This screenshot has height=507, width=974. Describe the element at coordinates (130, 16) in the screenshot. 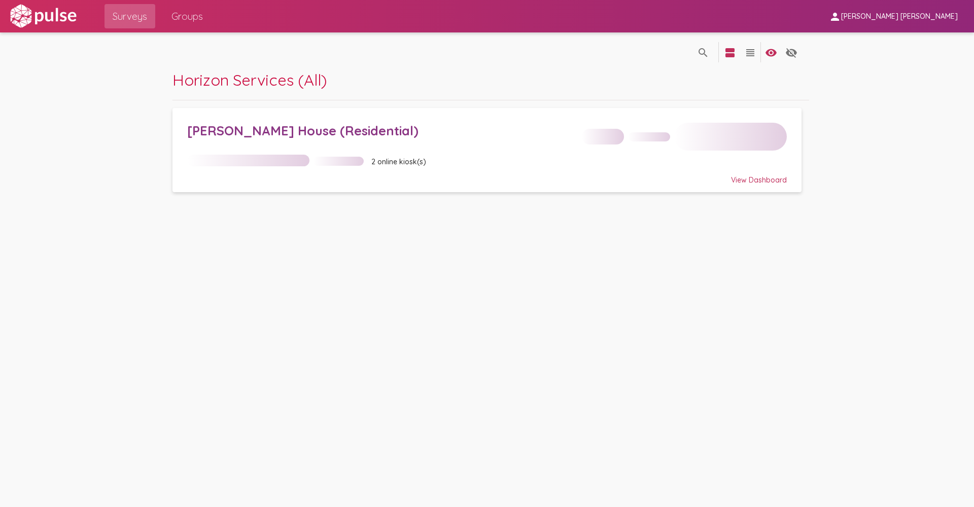

I see `span: Surveys` at that location.